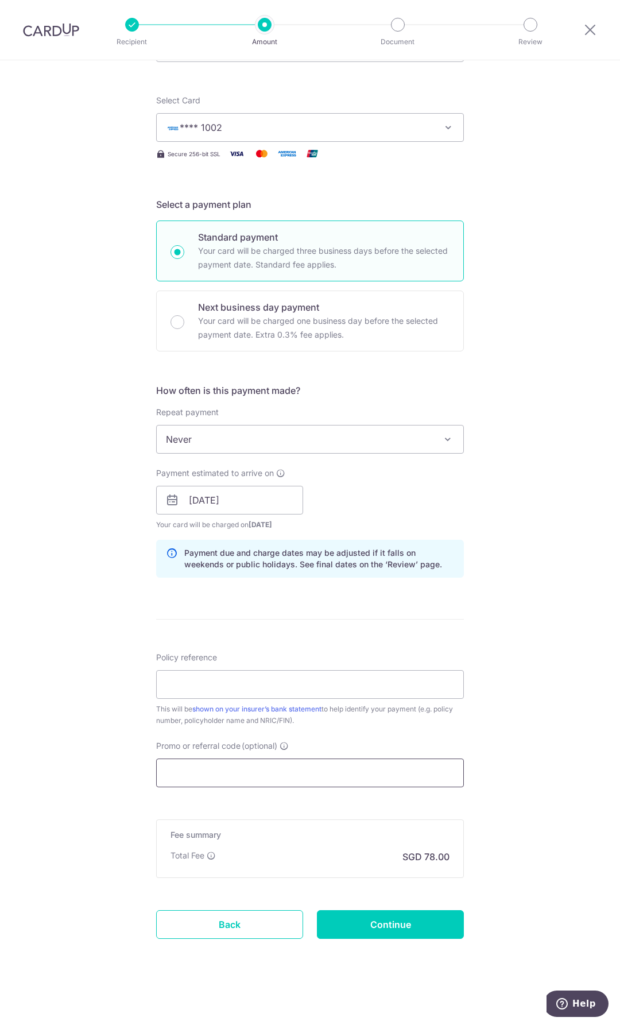  What do you see at coordinates (260, 746) in the screenshot?
I see `span: (optional)` at bounding box center [260, 746].